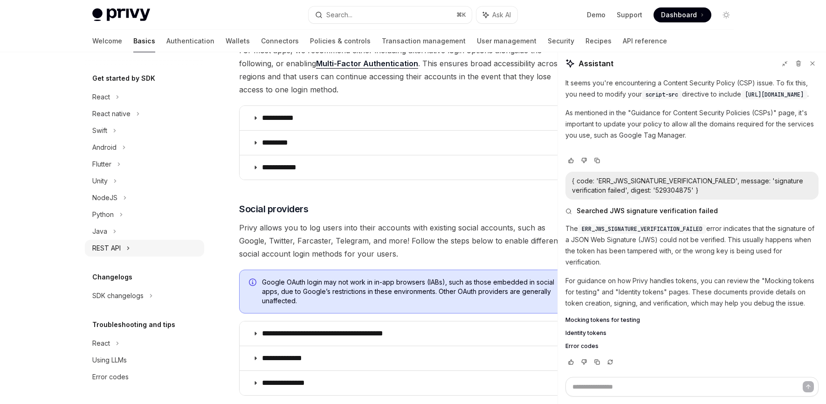  Describe the element at coordinates (104, 147) in the screenshot. I see `div: Android` at that location.